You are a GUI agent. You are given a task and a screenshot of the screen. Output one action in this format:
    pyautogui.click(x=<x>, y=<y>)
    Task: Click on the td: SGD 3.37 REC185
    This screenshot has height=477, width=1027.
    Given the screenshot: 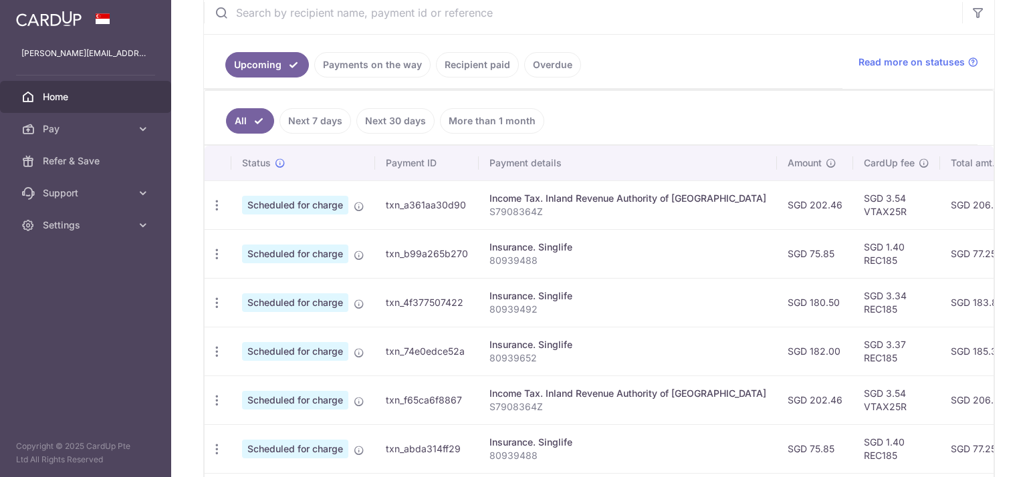 What is the action you would take?
    pyautogui.click(x=897, y=351)
    